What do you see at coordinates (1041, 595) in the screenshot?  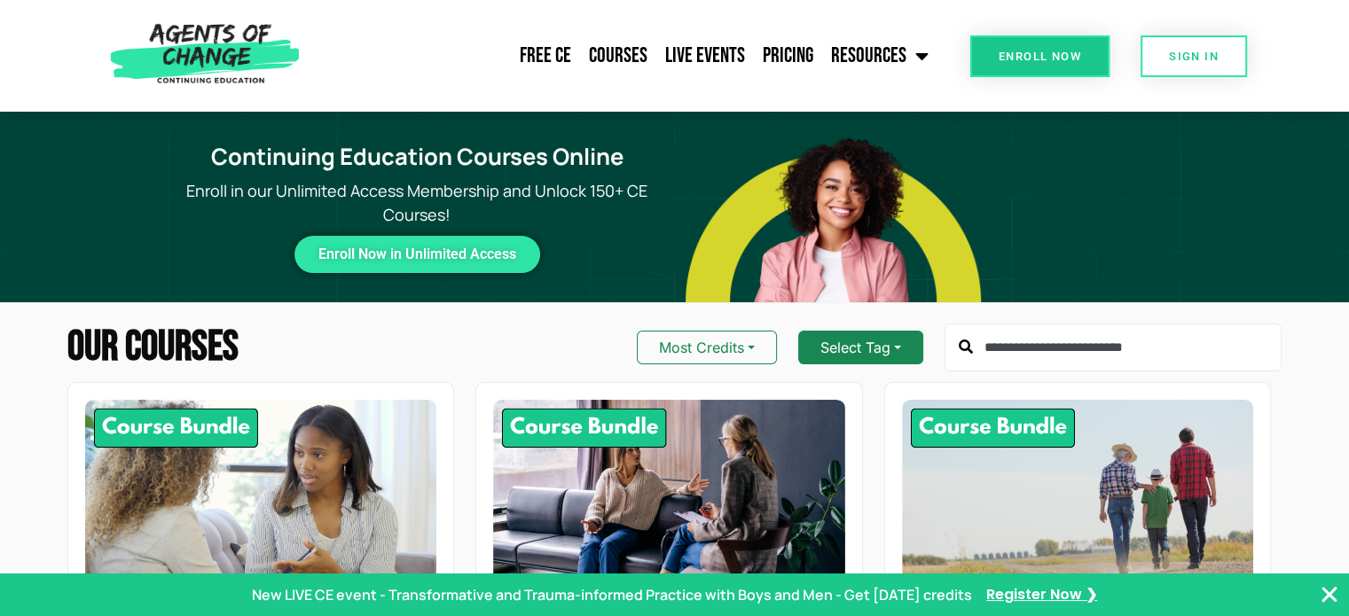 I see `span: Register Now ❯` at bounding box center [1041, 595].